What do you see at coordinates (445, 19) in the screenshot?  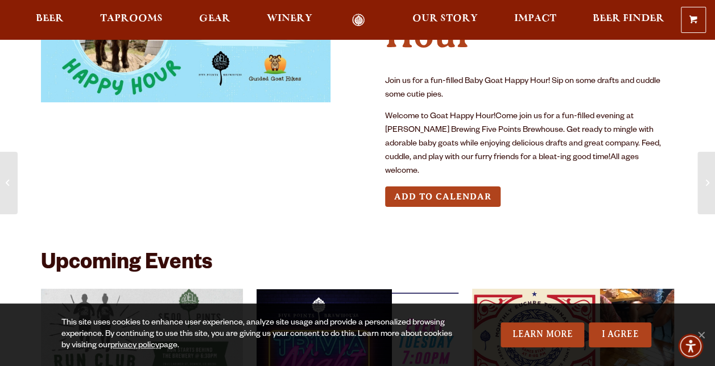 I see `span: Our Story` at bounding box center [445, 19].